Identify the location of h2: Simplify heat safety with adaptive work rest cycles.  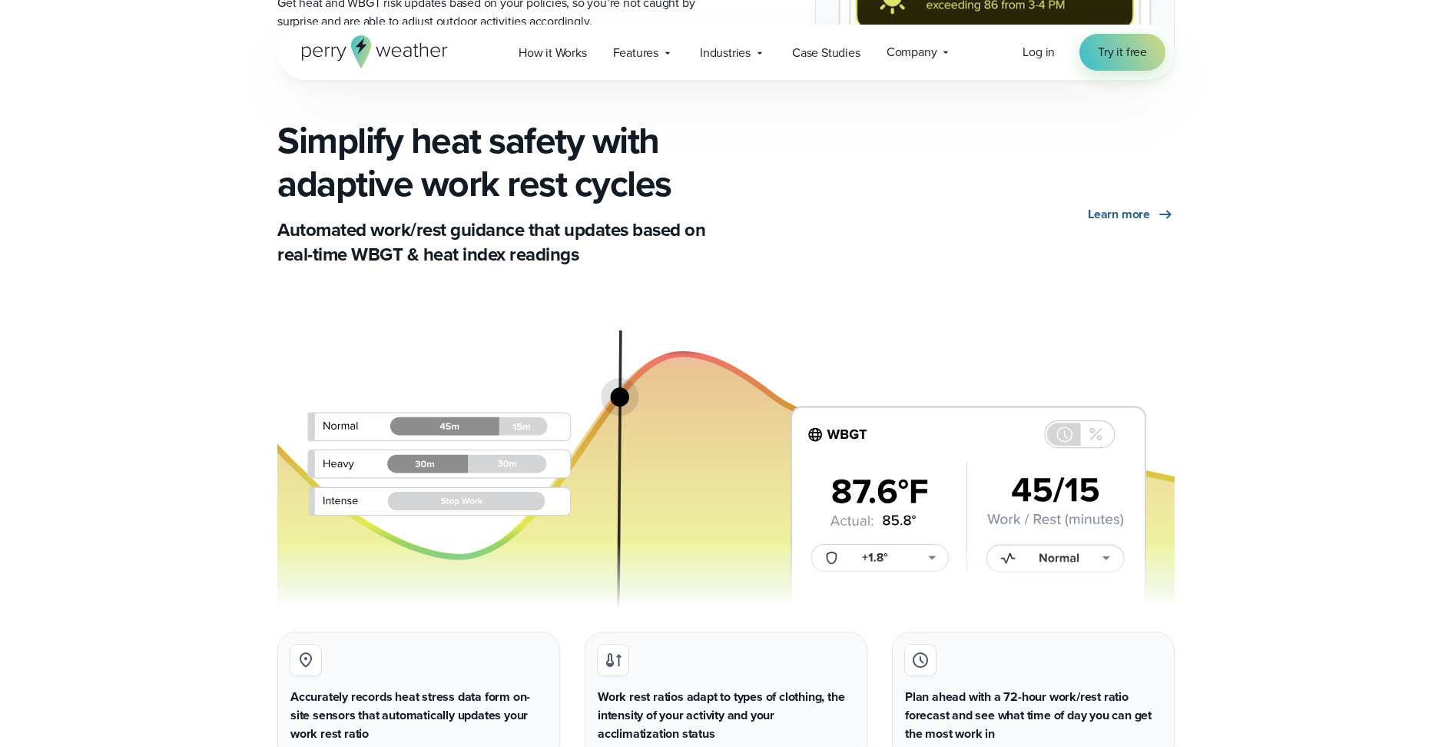
(497, 162).